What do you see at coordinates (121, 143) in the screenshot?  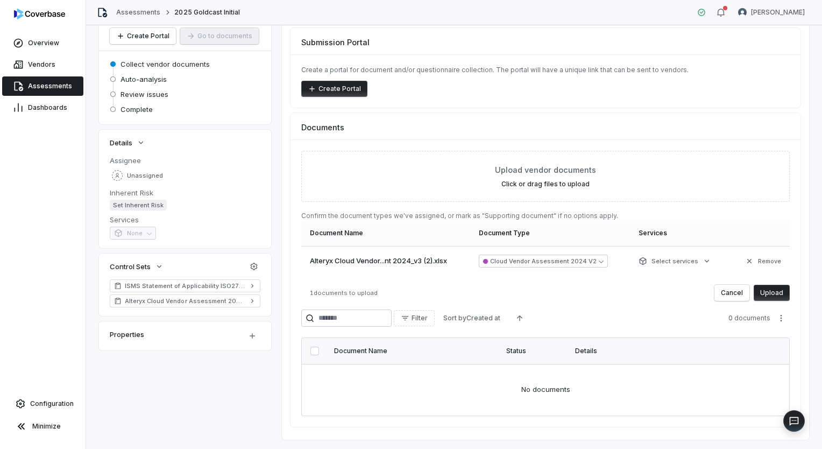 I see `span: Details` at bounding box center [121, 143].